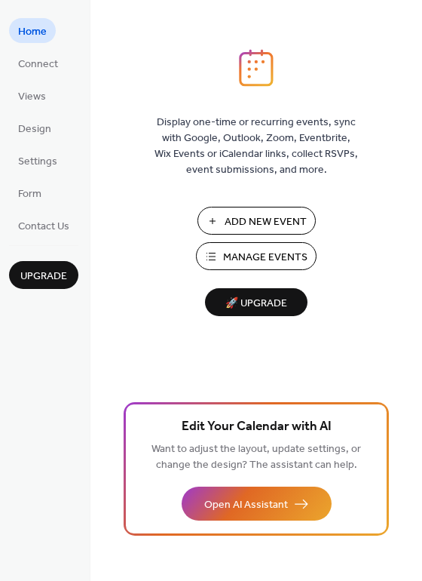 Image resolution: width=422 pixels, height=581 pixels. I want to click on a: Design, so click(35, 127).